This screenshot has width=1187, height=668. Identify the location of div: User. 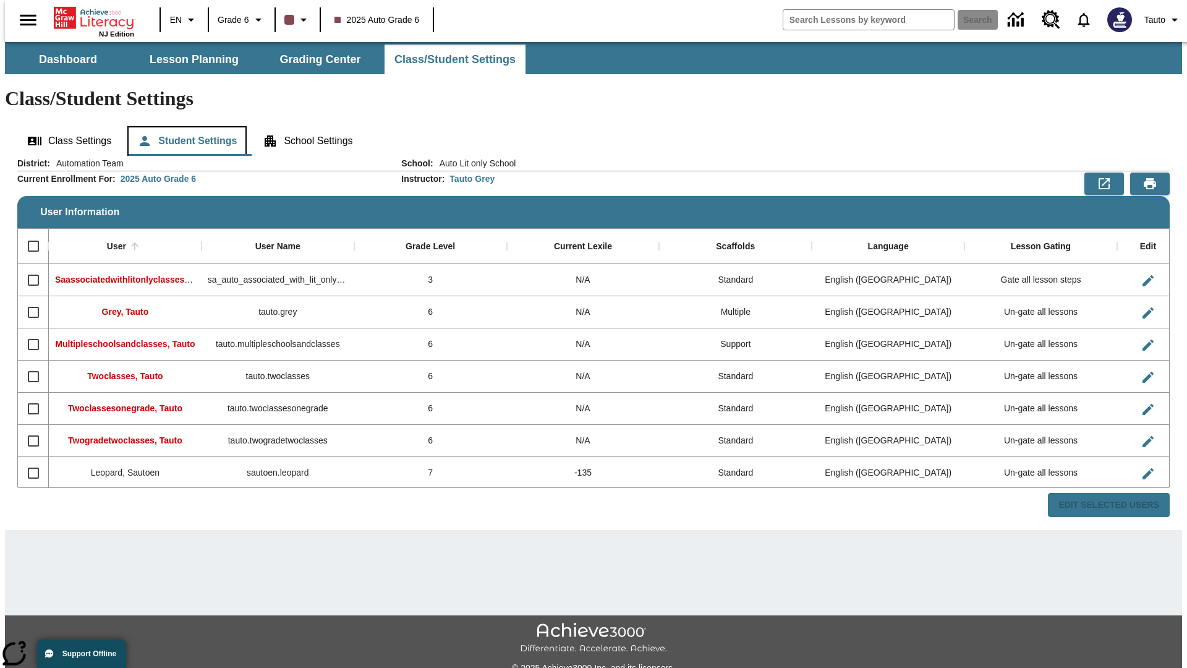
(116, 247).